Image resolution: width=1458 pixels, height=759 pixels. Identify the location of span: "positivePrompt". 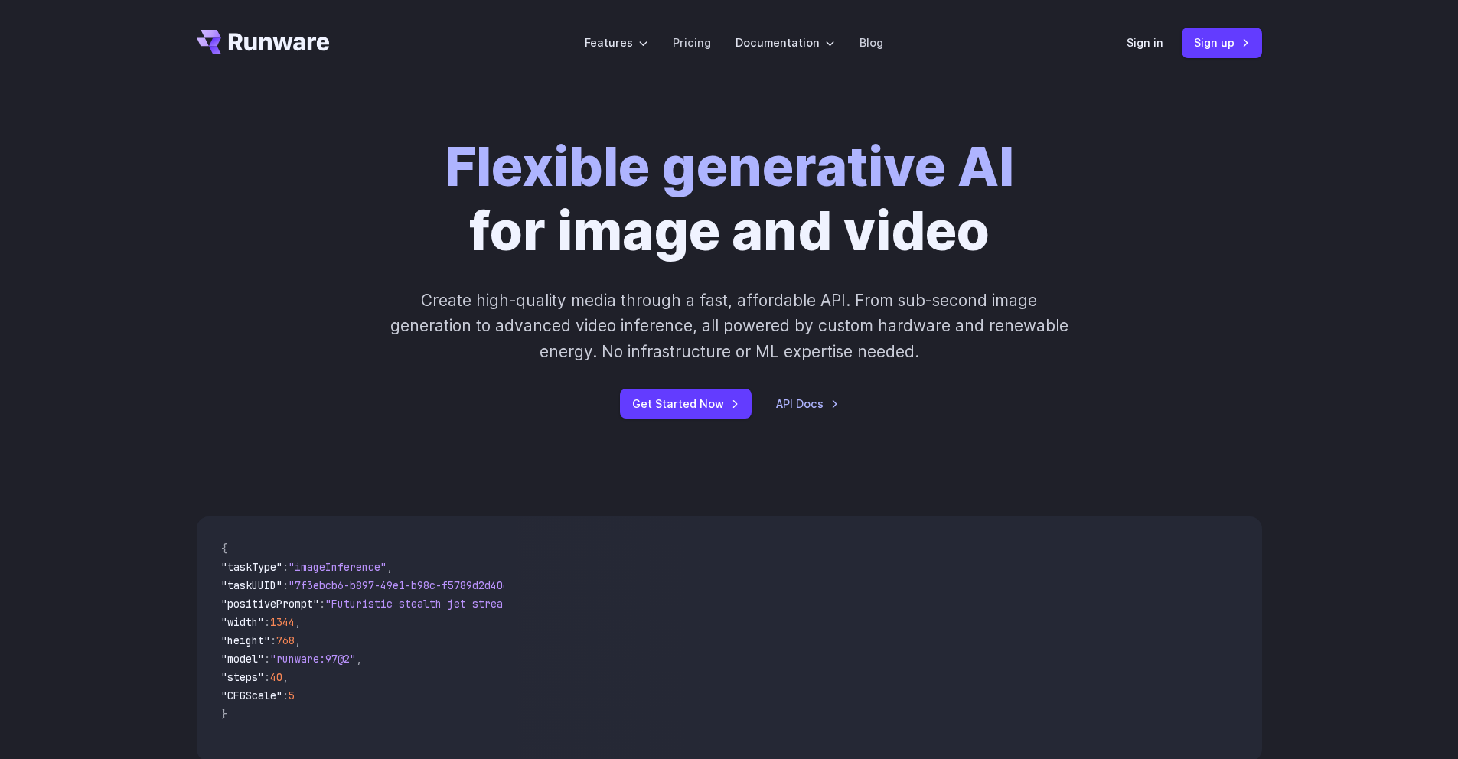
(270, 604).